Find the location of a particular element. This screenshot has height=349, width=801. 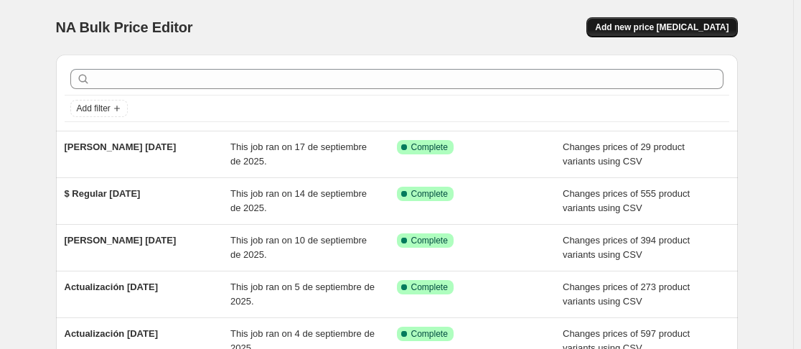

span: Add filter is located at coordinates (93, 108).